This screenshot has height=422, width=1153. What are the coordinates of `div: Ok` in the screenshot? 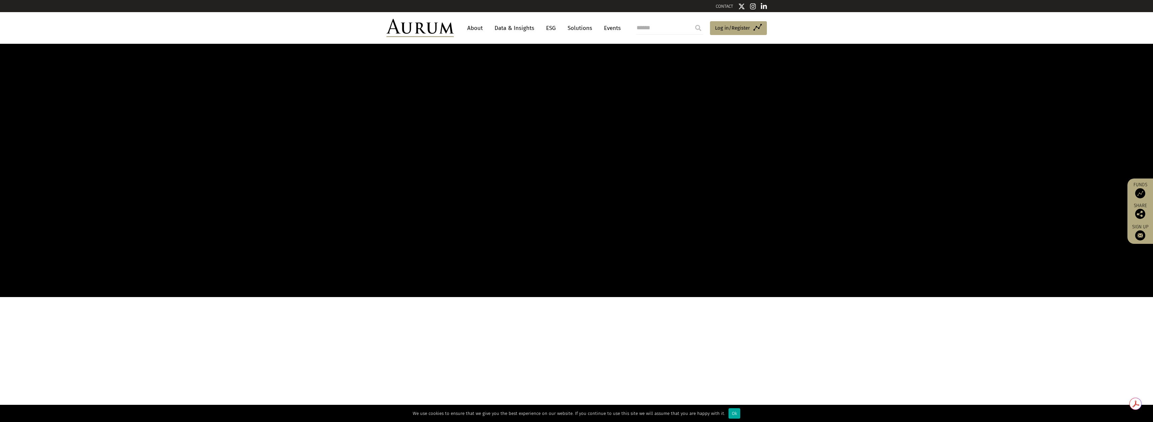 It's located at (734, 413).